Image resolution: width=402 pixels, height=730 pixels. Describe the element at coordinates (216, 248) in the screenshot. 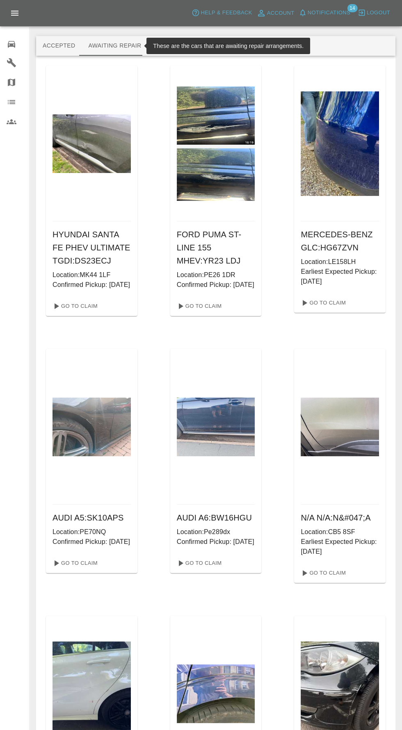

I see `h6: FORD PUMA ST-LINE 155 MHEV : YR23 LDJ` at that location.